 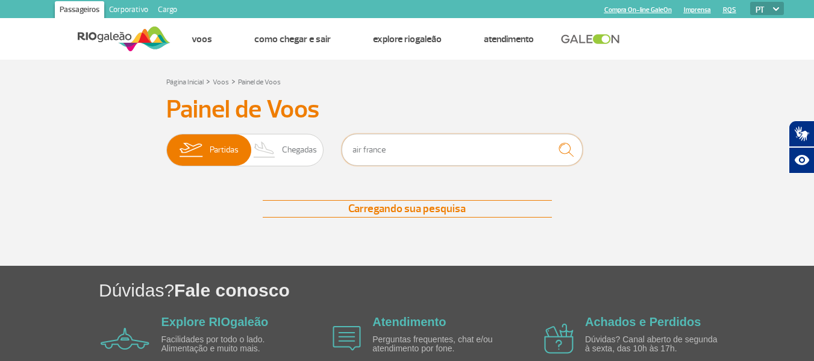 What do you see at coordinates (185, 82) in the screenshot?
I see `a: Página Inicial` at bounding box center [185, 82].